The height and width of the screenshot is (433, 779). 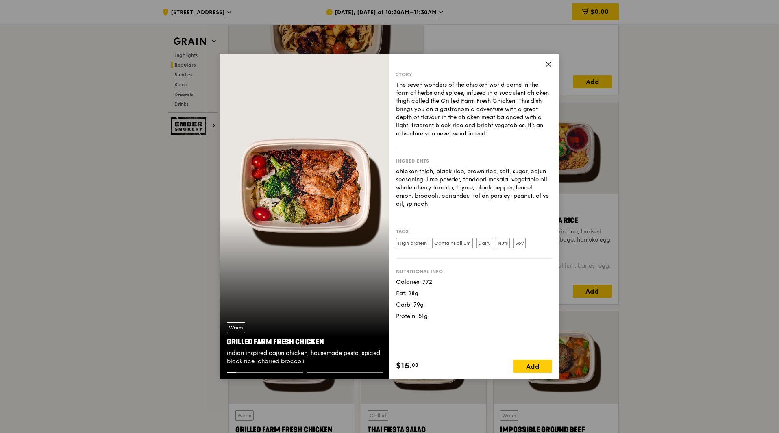 I want to click on div: Warm, so click(x=236, y=328).